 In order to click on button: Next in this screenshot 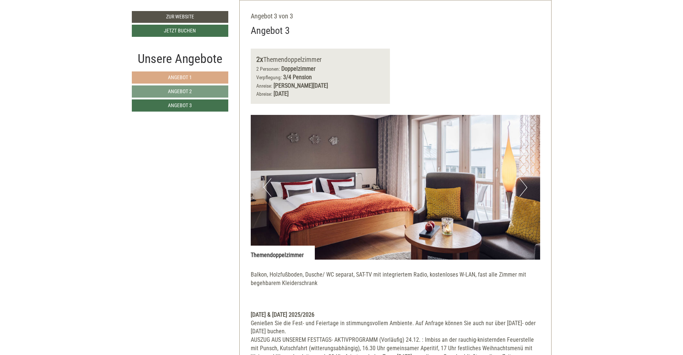, I will do `click(523, 187)`.